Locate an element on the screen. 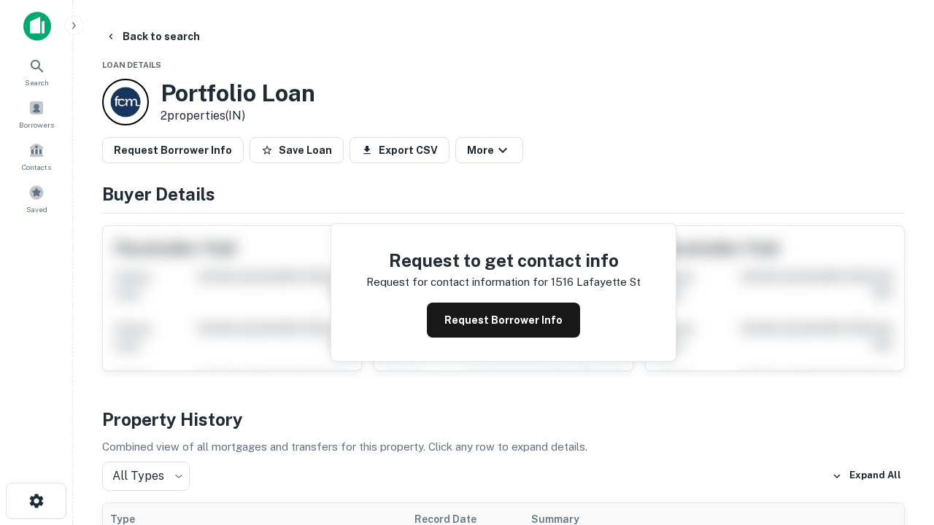 The width and height of the screenshot is (934, 525). p: Request for contact information for is located at coordinates (457, 282).